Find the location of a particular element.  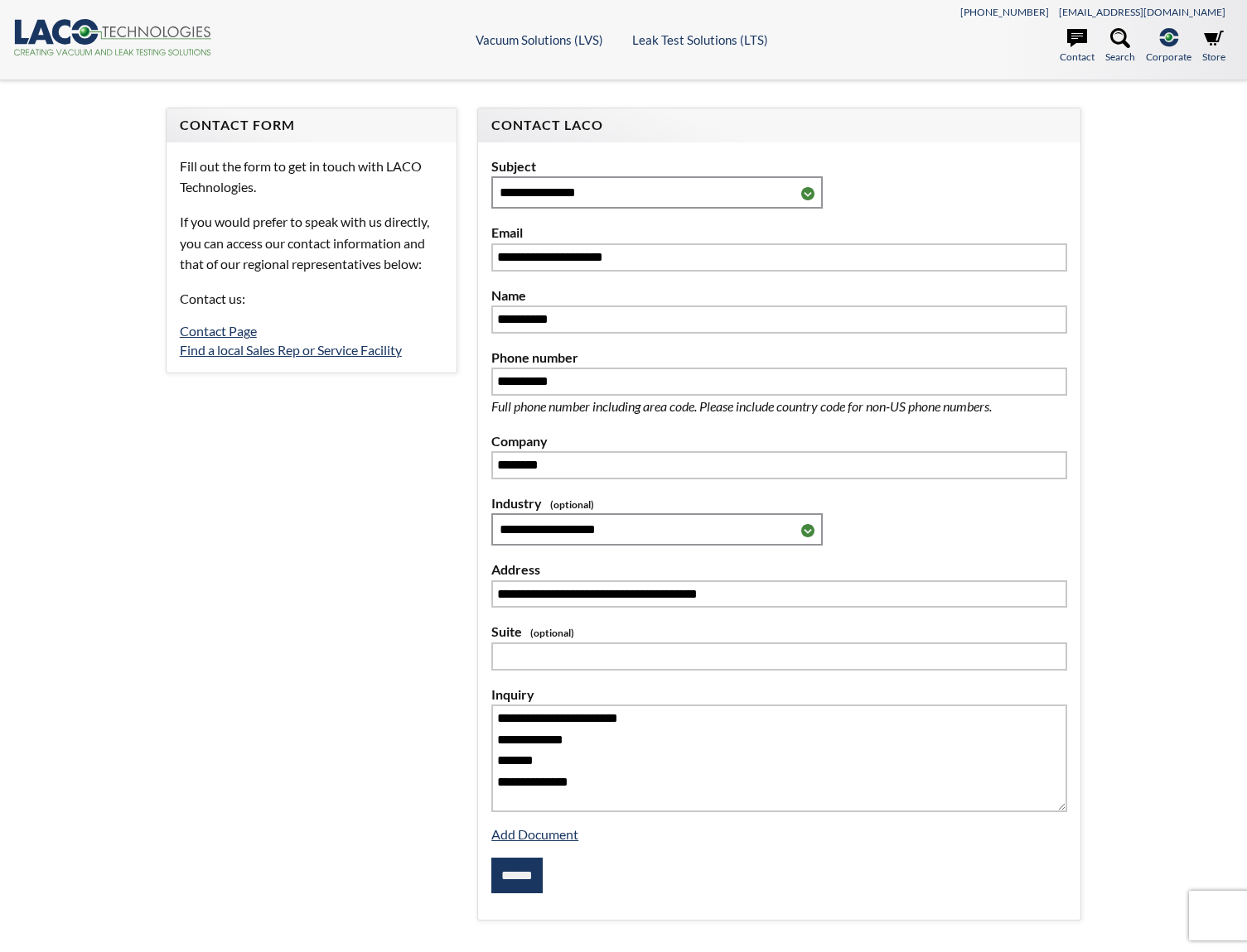

label: Company is located at coordinates (778, 441).